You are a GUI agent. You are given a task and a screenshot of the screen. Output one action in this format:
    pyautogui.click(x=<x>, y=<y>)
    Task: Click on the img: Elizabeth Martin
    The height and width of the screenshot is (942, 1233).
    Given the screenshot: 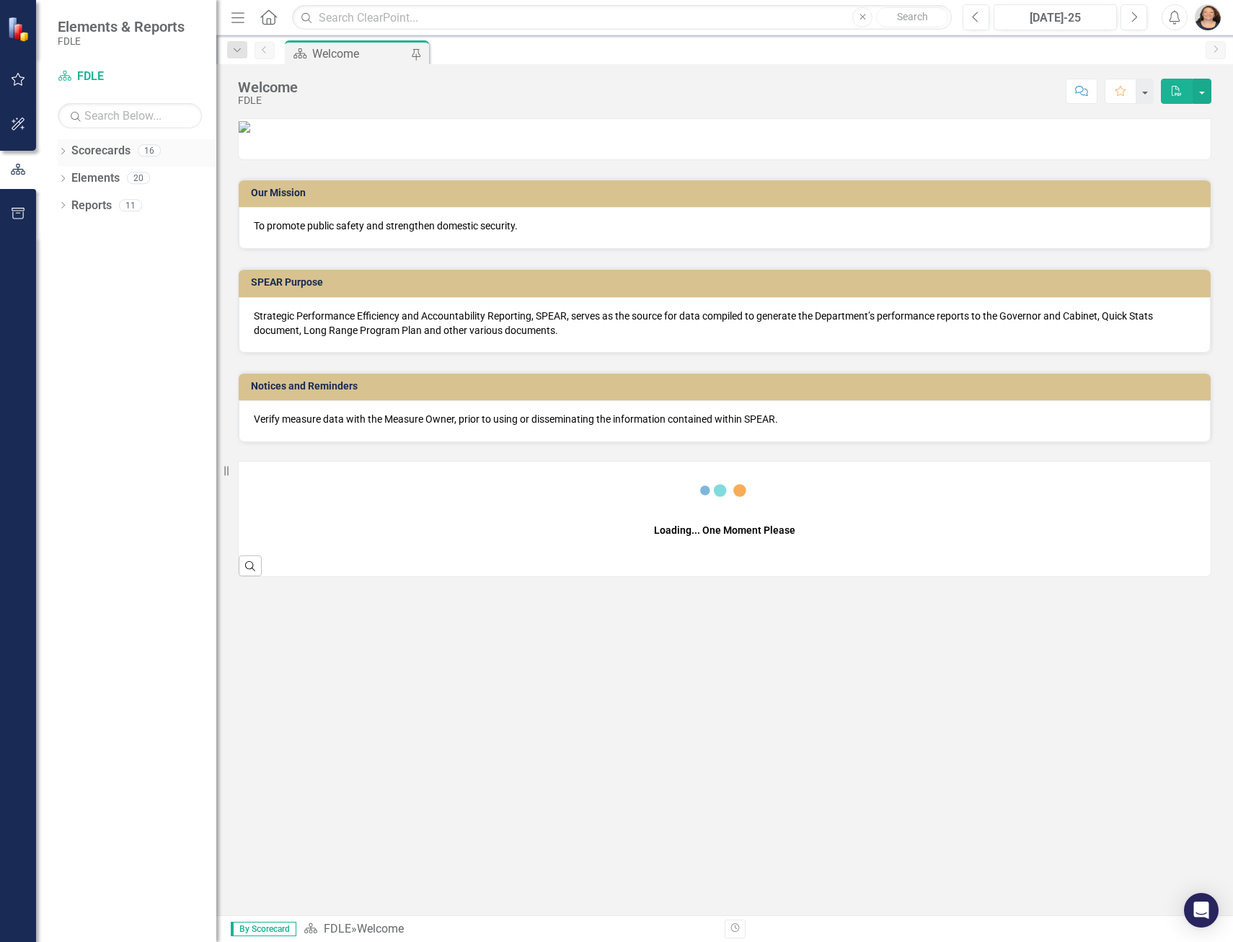 What is the action you would take?
    pyautogui.click(x=1208, y=17)
    